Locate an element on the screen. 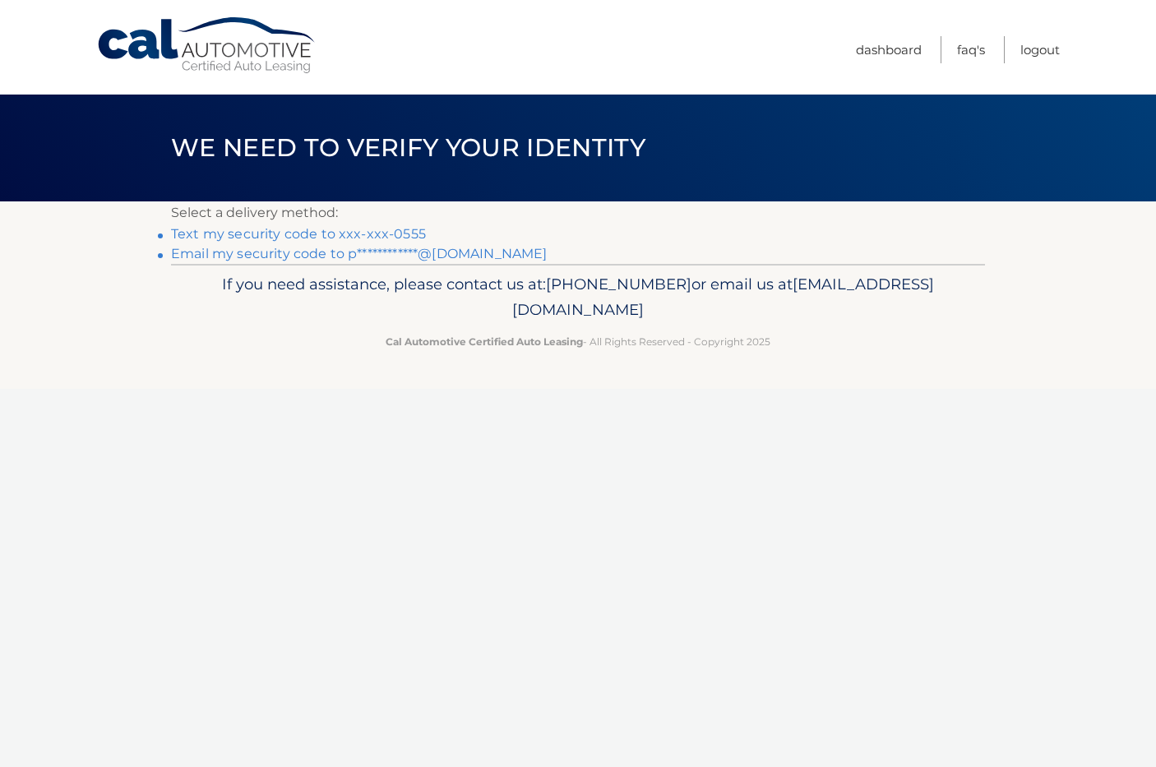 This screenshot has width=1156, height=767. p: If you need assistance, please contact us at: or email us at is located at coordinates (578, 298).